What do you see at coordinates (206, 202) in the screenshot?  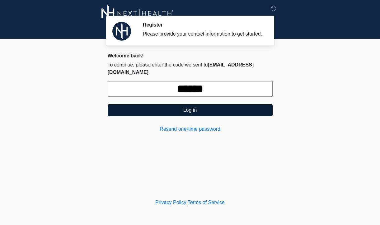 I see `a: Terms of Service` at bounding box center [206, 202].